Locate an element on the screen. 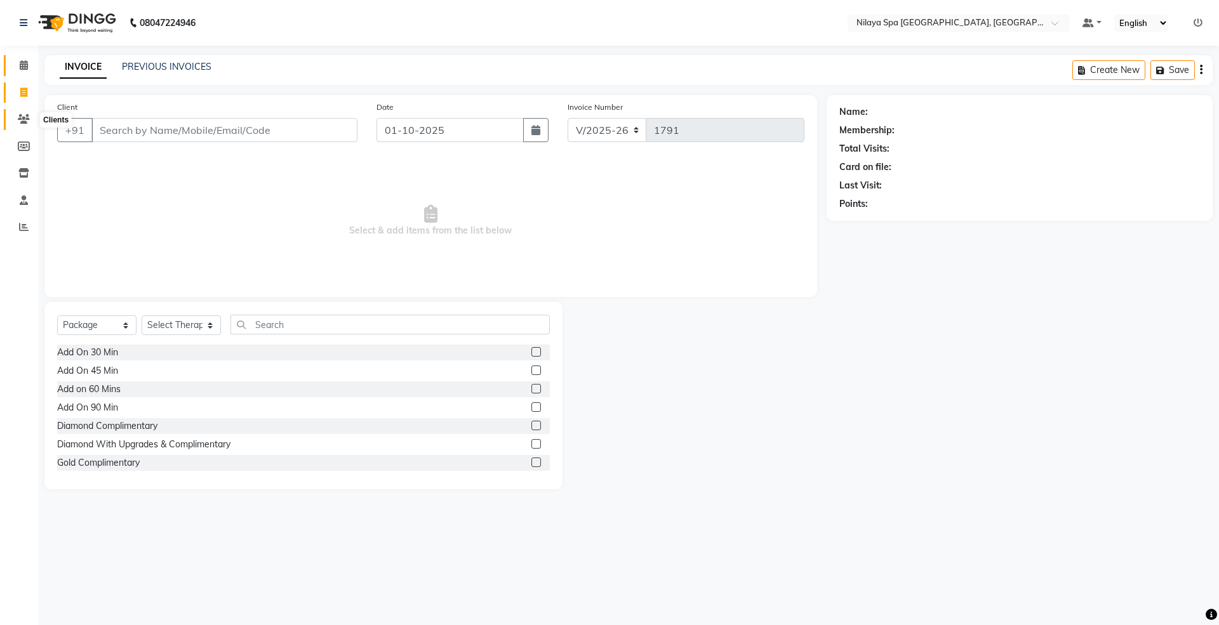  label: Client is located at coordinates (67, 107).